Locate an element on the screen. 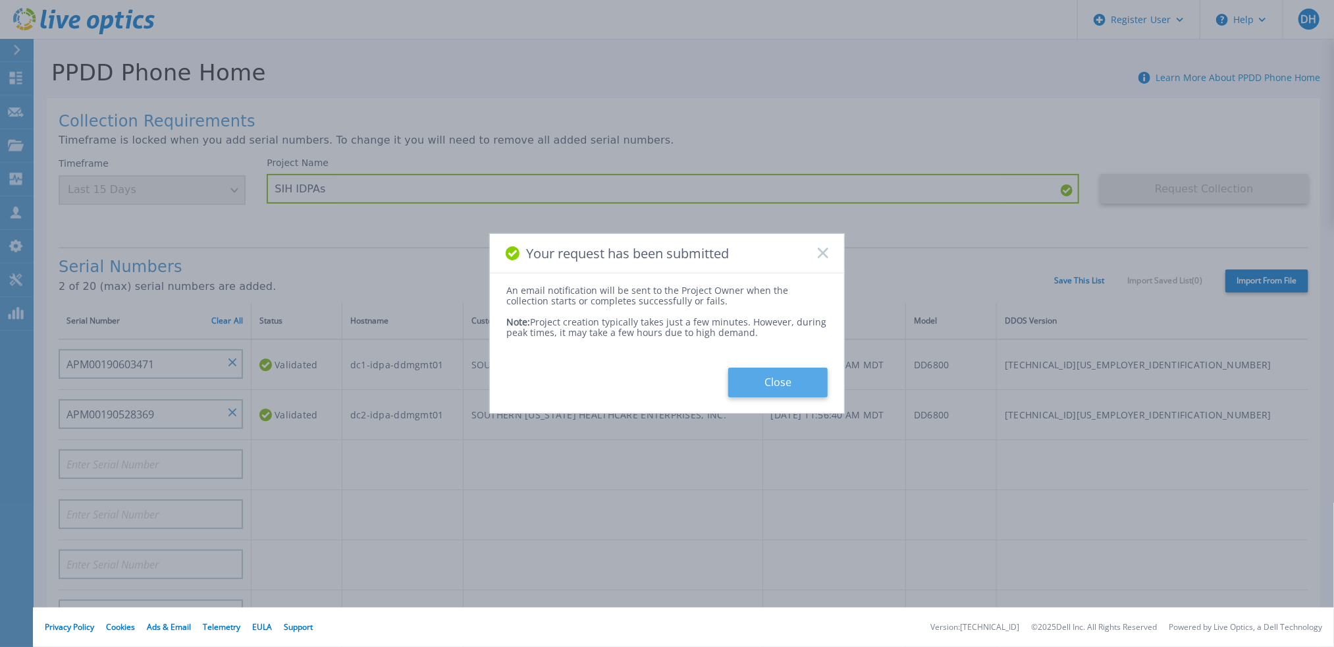 This screenshot has height=647, width=1334. a: EULA is located at coordinates (262, 626).